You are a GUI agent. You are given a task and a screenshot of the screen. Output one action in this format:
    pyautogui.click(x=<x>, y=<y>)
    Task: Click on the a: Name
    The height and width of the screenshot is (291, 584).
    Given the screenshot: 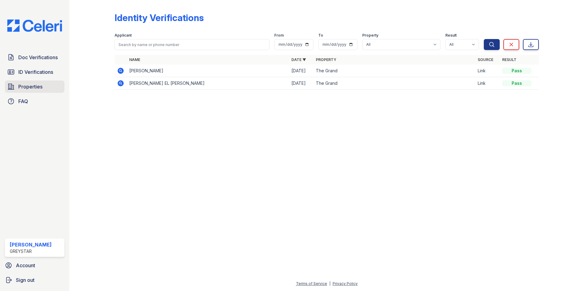 What is the action you would take?
    pyautogui.click(x=135, y=60)
    